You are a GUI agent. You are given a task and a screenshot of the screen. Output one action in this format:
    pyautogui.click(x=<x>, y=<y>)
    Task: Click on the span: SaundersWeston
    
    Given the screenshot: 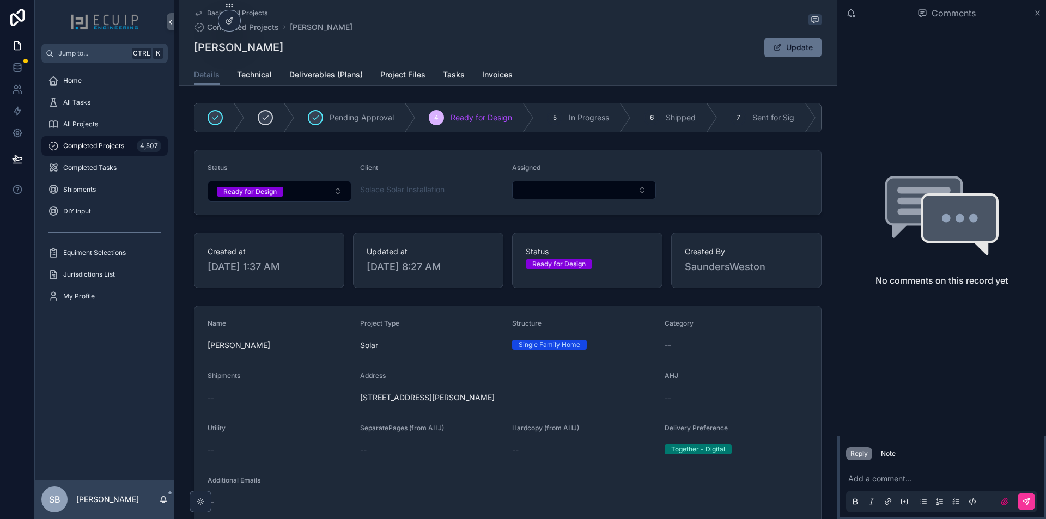 What is the action you would take?
    pyautogui.click(x=747, y=267)
    